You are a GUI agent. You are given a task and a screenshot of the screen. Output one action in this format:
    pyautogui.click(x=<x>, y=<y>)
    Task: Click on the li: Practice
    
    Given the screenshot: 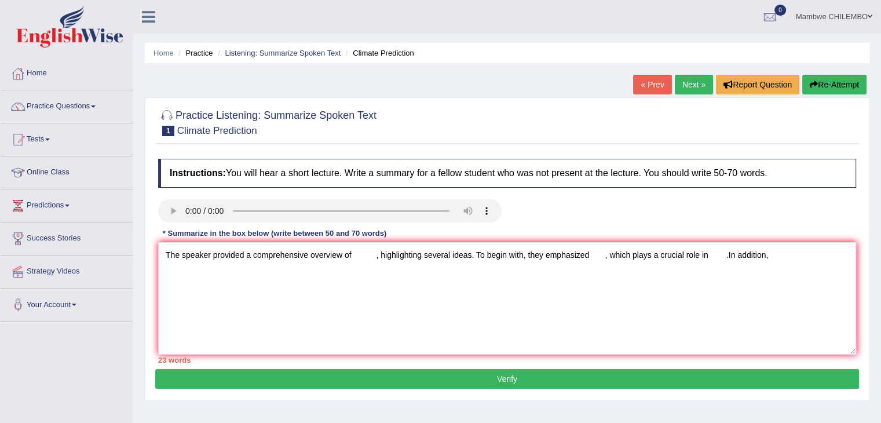 What is the action you would take?
    pyautogui.click(x=194, y=53)
    